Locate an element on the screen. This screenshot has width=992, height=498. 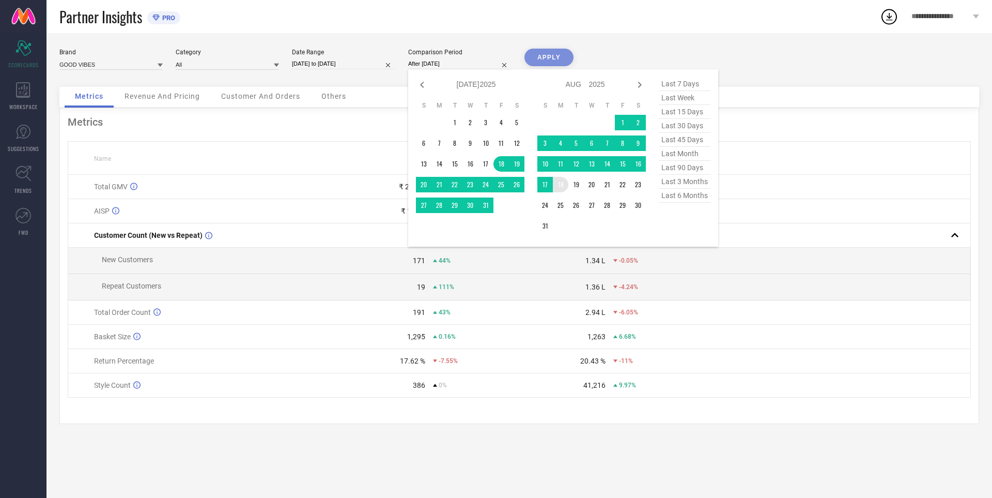
th: Wednesday is located at coordinates (592, 105).